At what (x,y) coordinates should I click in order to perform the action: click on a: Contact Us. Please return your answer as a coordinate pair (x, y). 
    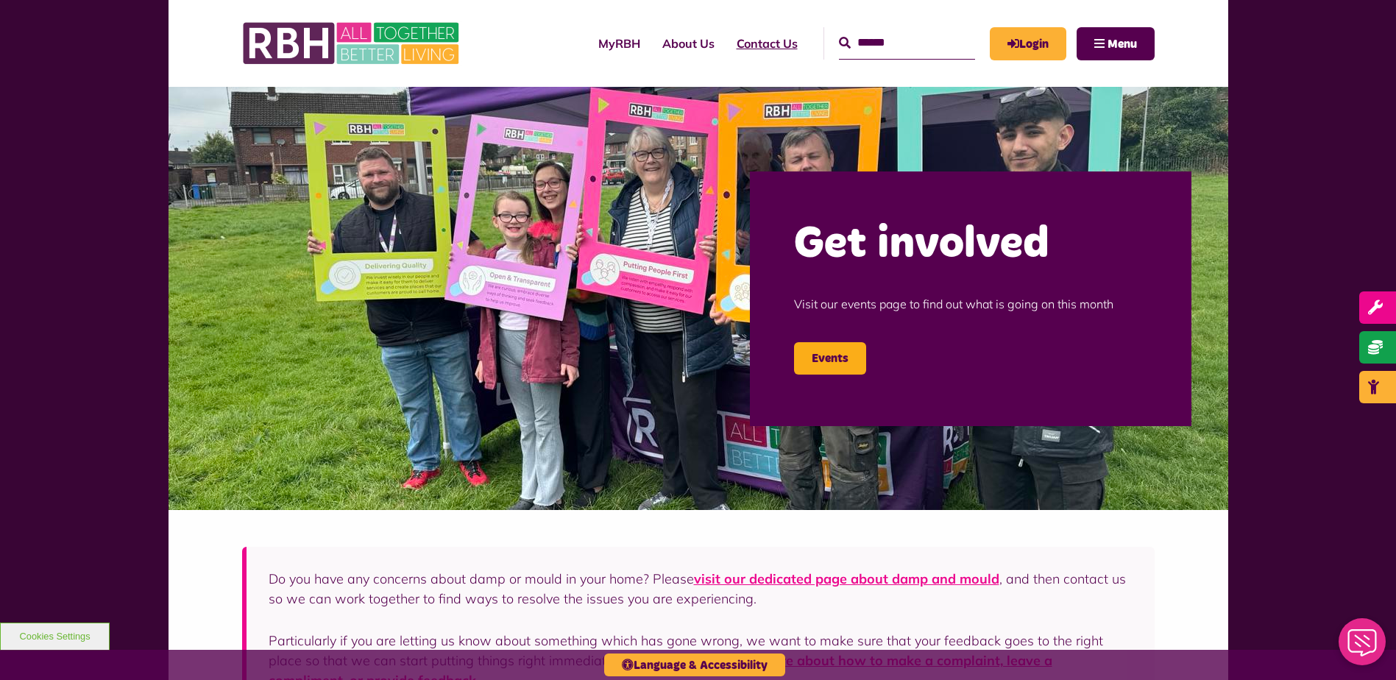
    Looking at the image, I should click on (767, 43).